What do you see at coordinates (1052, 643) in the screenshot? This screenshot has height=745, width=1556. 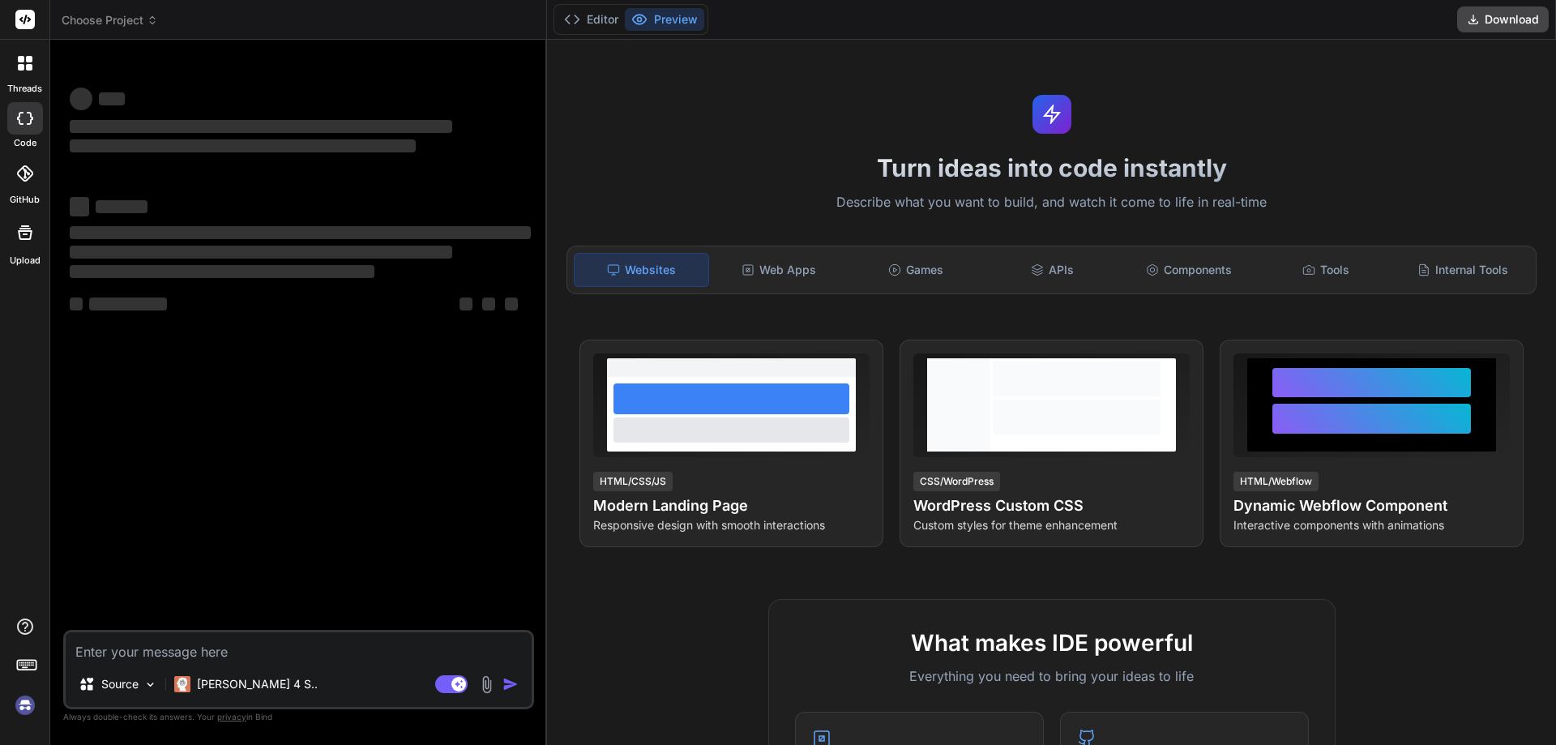 I see `h2: What makes IDE powerful` at bounding box center [1052, 643].